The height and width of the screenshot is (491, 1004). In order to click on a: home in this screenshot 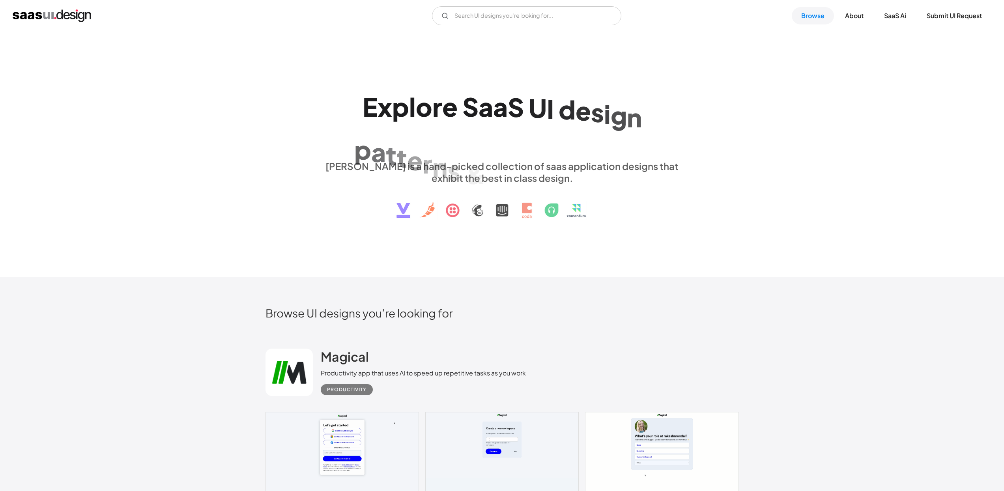, I will do `click(52, 16)`.